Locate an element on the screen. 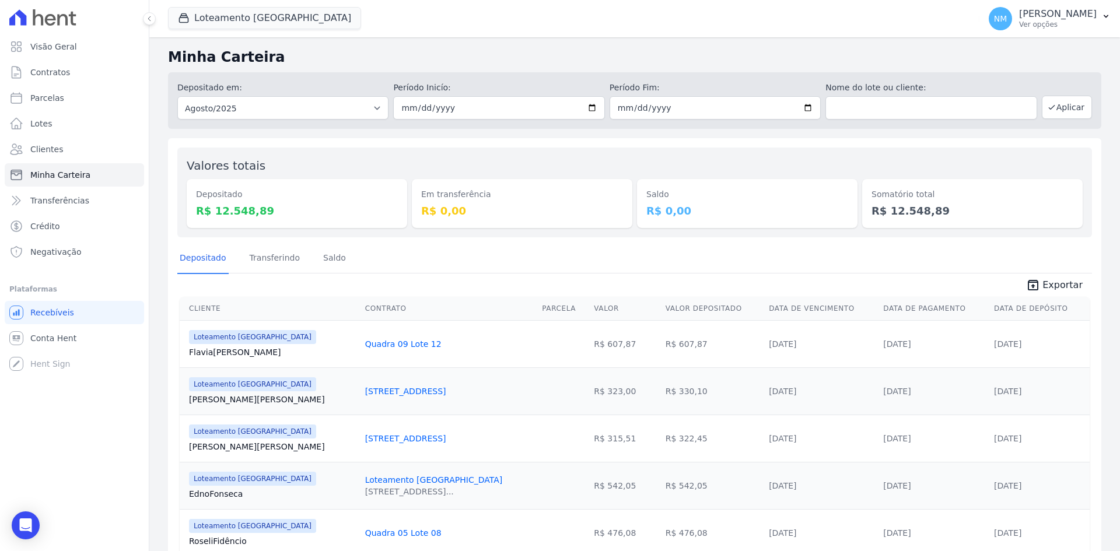  th: Data de Depósito is located at coordinates (1039, 309).